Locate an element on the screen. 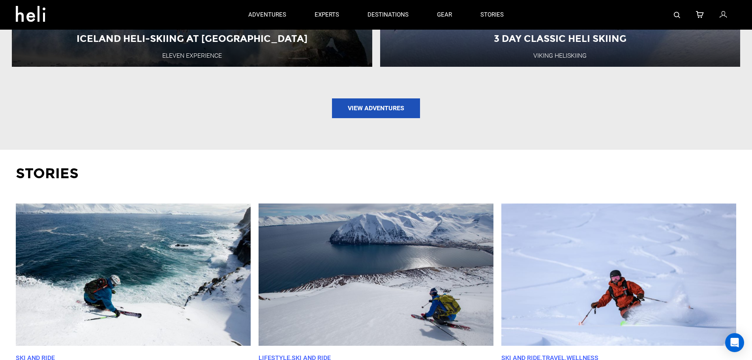  img: @misterheli-@neheliskiing-30-800x500.jpg is located at coordinates (619, 274).